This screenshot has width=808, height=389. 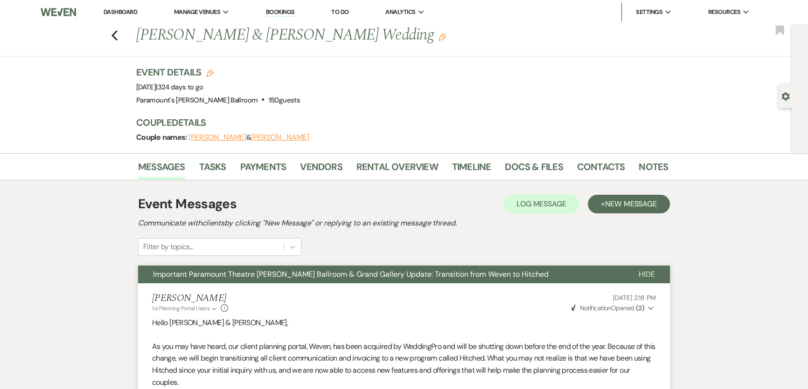 What do you see at coordinates (533, 170) in the screenshot?
I see `a: Docs & Files` at bounding box center [533, 170].